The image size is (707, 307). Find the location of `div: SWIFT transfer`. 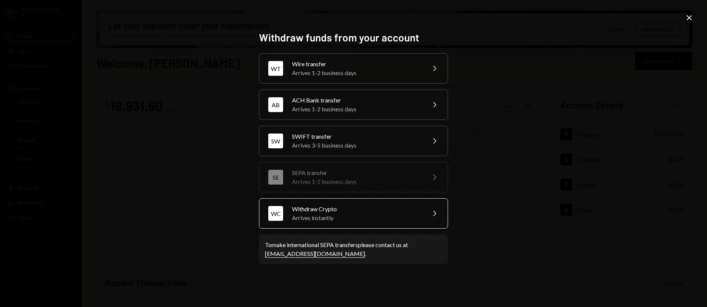

div: SWIFT transfer is located at coordinates (356, 137).